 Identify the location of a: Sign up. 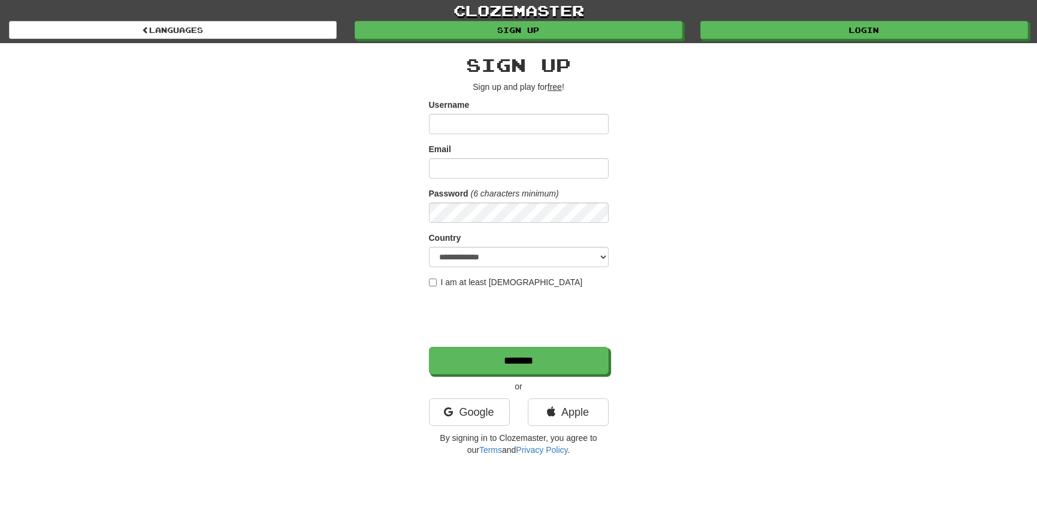
(518, 30).